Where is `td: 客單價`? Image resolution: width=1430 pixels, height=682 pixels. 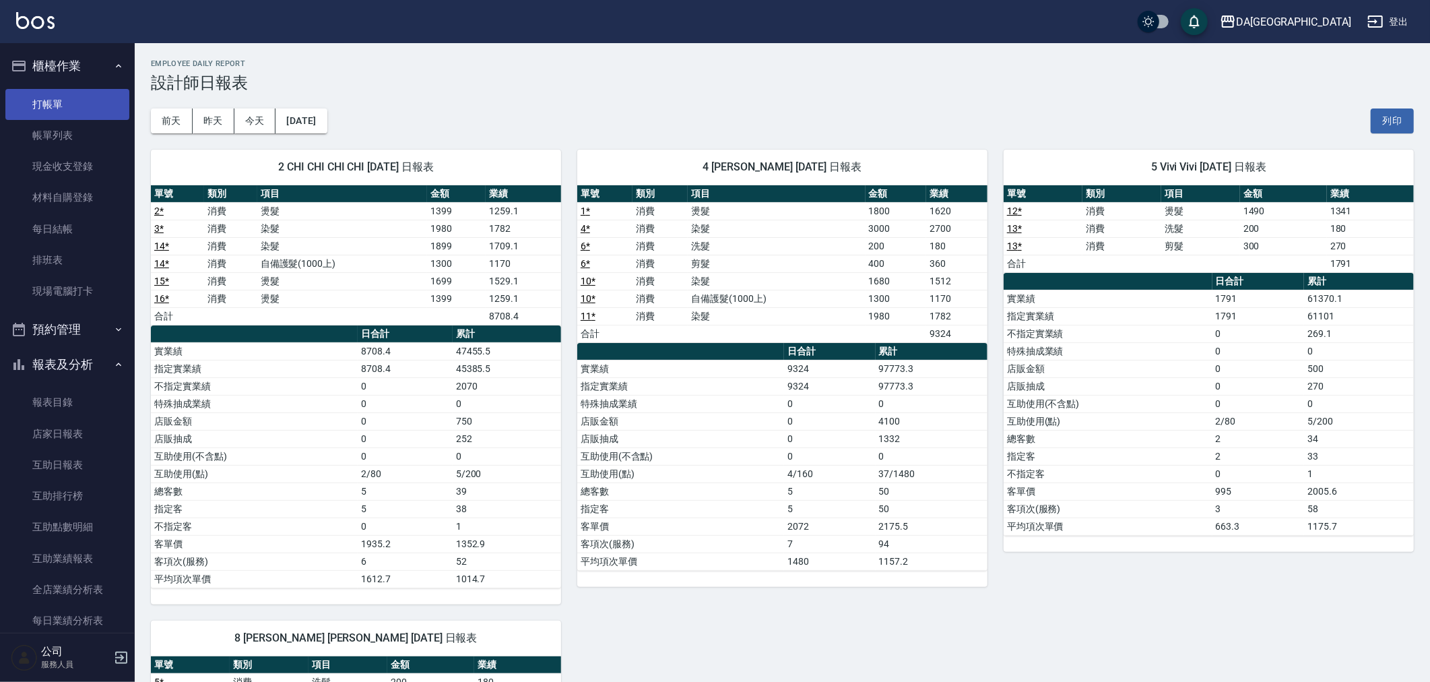 td: 客單價 is located at coordinates (1108, 491).